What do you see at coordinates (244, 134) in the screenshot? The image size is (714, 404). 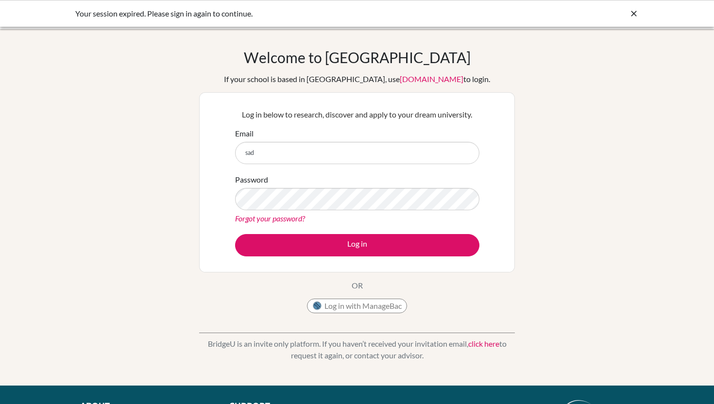 I see `label: Email` at bounding box center [244, 134].